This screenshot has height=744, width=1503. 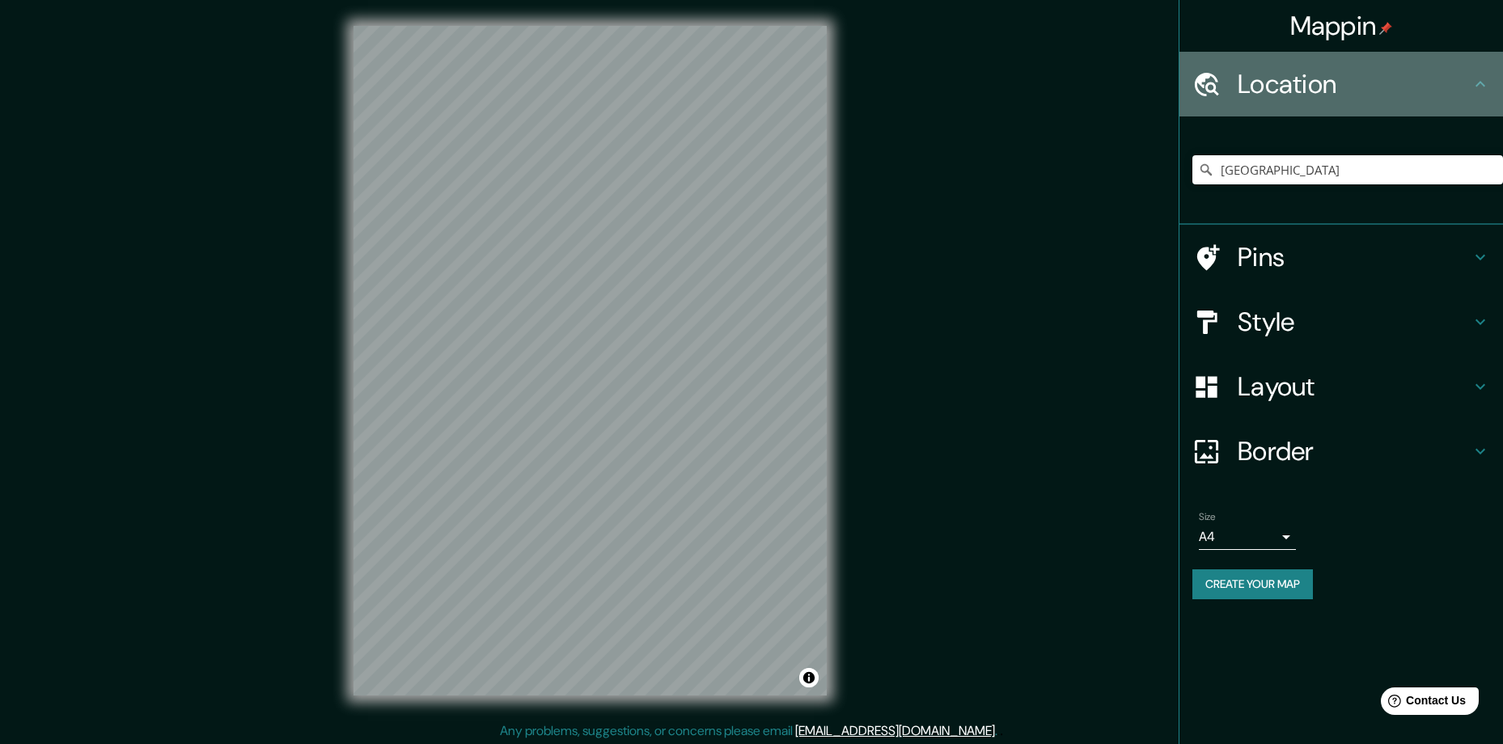 I want to click on canvas: Map, so click(x=590, y=361).